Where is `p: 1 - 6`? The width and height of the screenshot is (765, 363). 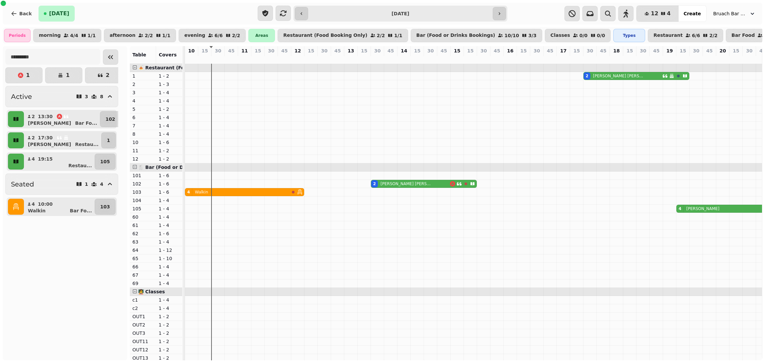
p: 1 - 6 is located at coordinates (169, 143).